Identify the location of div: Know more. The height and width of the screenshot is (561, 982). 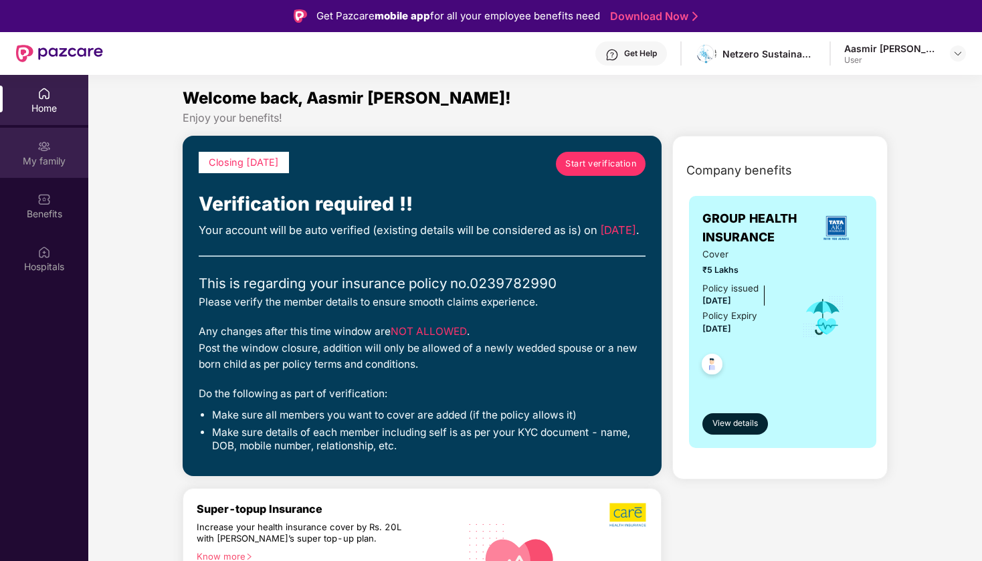
(324, 556).